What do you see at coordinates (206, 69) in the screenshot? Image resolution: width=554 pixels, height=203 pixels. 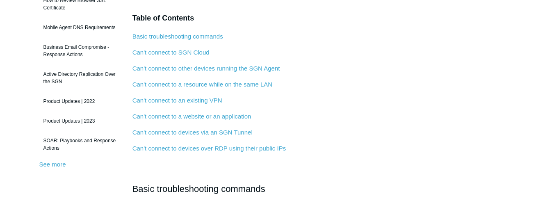 I see `a: Can't connect to other devices running the SGN Agent` at bounding box center [206, 69].